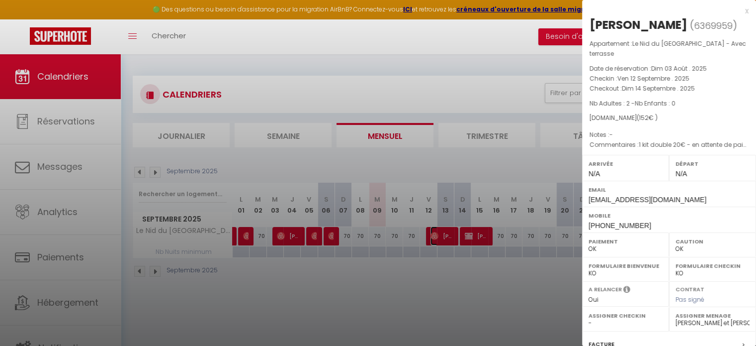 This screenshot has height=346, width=756. What do you see at coordinates (632, 103) in the screenshot?
I see `span: Nb Adultes : 2 -` at bounding box center [632, 103].